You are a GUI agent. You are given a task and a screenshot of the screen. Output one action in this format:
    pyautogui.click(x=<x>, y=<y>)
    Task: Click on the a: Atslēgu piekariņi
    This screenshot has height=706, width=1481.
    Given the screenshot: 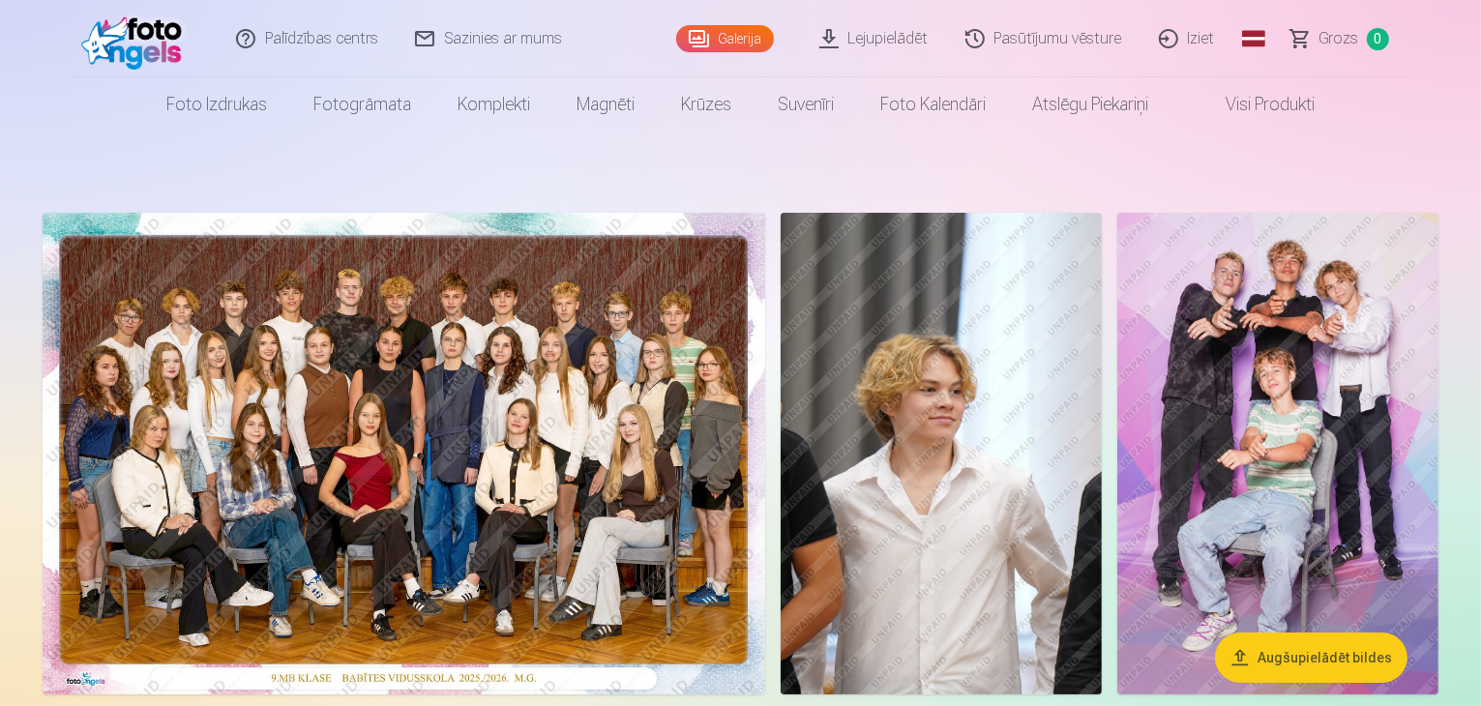 What is the action you would take?
    pyautogui.click(x=1090, y=104)
    